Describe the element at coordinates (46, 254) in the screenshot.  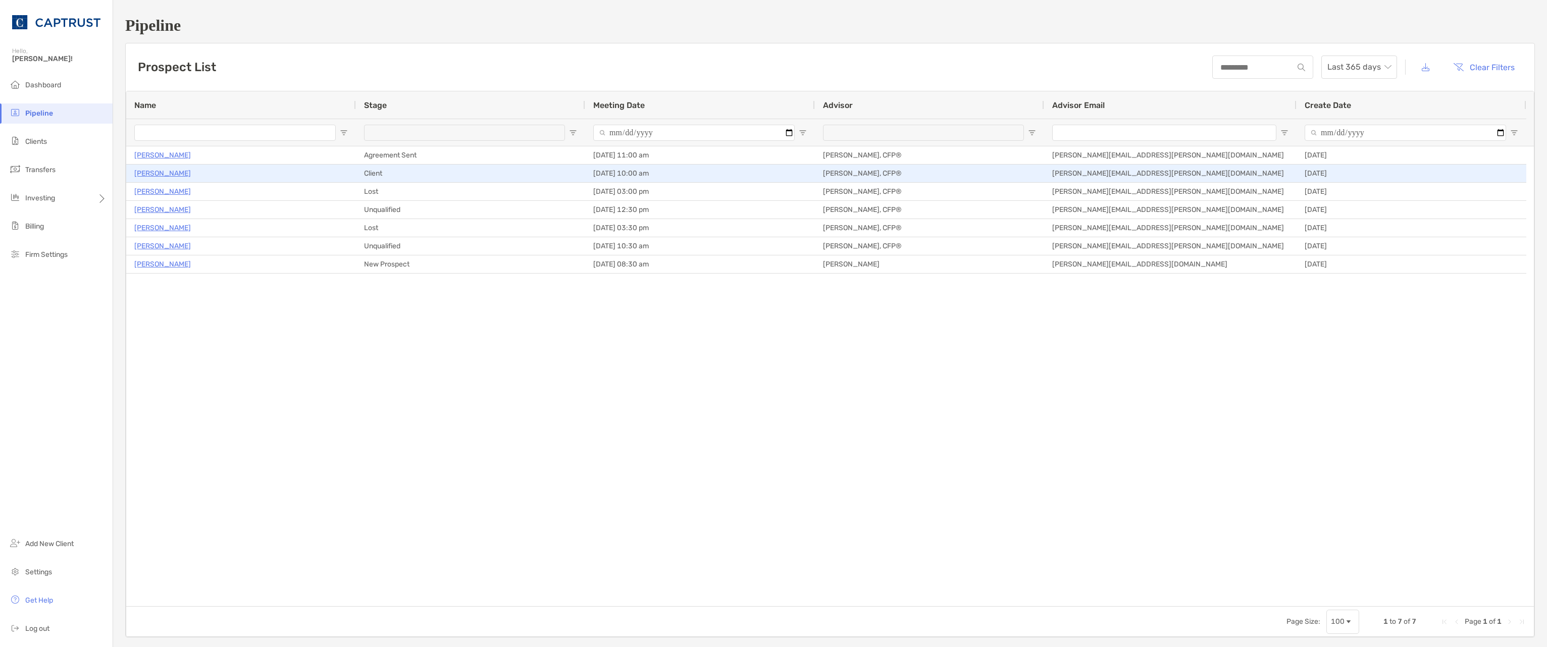
I see `span: Firm Settings` at that location.